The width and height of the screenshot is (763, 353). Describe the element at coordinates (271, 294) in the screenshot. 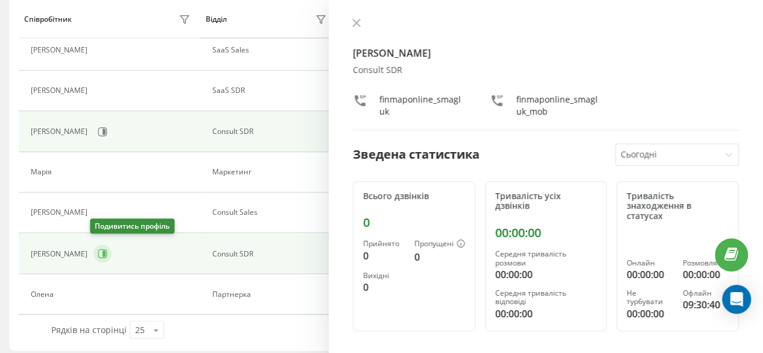

I see `div: Партнерка` at that location.